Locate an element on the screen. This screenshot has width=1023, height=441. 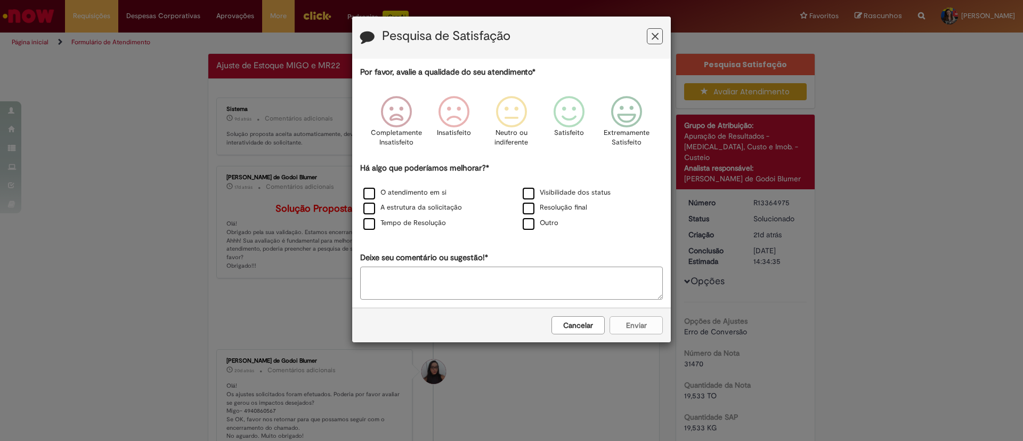
div: Há algo que poderíamos melhorar?* is located at coordinates (512, 197).